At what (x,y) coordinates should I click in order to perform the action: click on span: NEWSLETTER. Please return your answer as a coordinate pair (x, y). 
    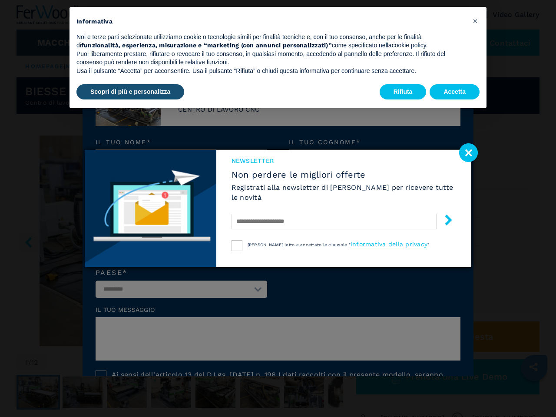
    Looking at the image, I should click on (343, 161).